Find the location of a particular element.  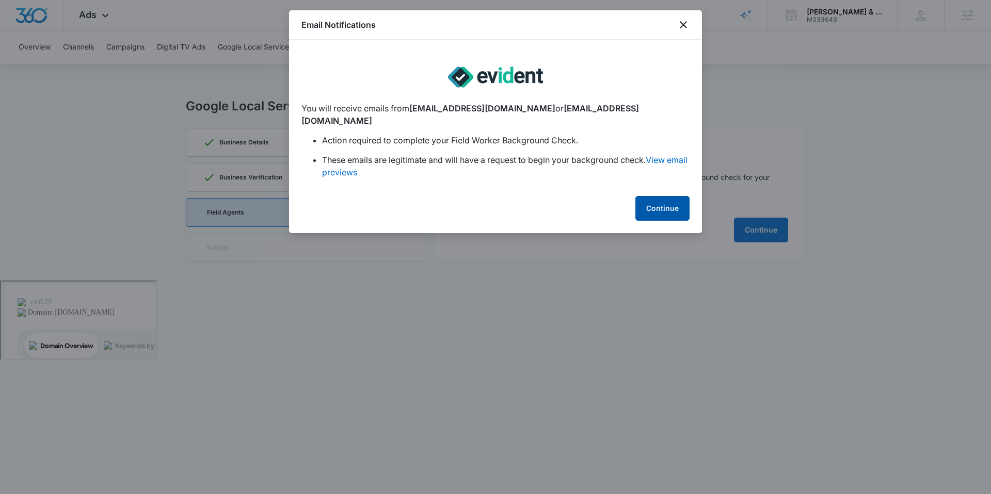

img: tab_domain_overview_orange.svg is located at coordinates (32, 64).